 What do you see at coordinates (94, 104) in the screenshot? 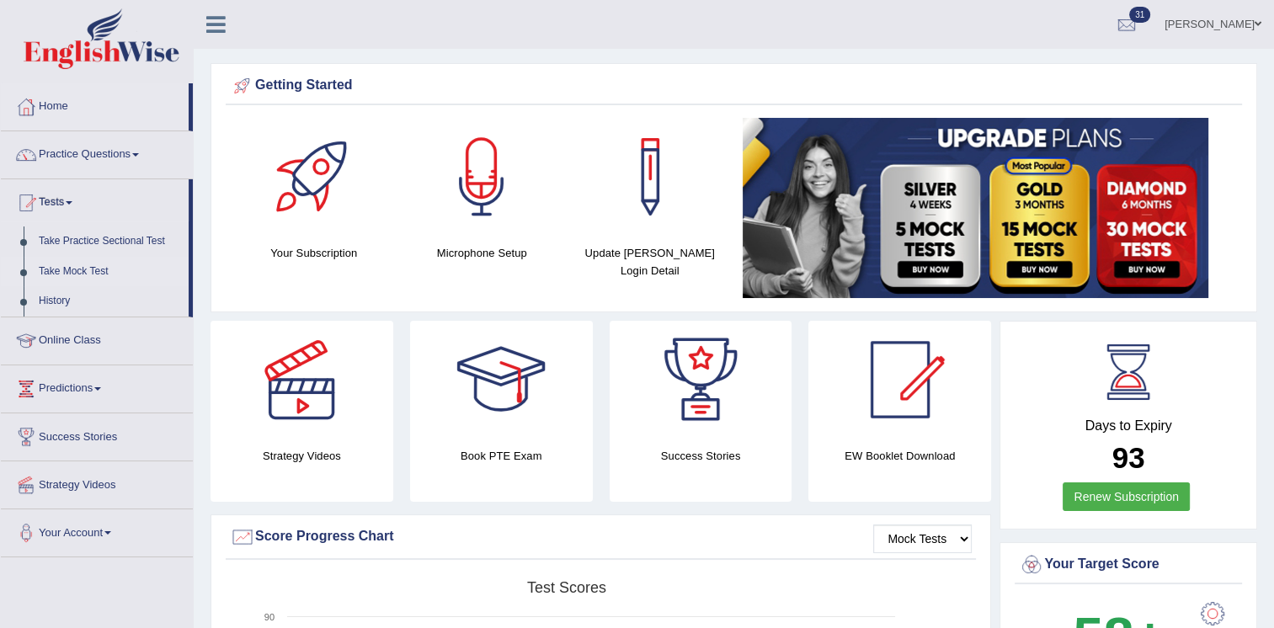
I see `a: Home` at bounding box center [94, 104].